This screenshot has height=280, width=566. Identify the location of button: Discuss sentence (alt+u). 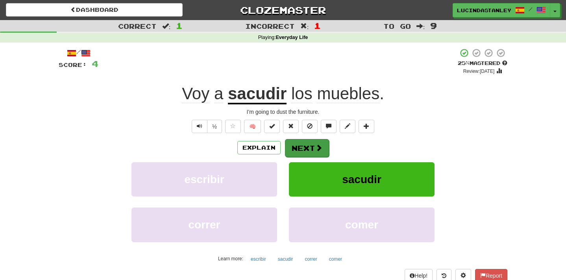
(329, 126).